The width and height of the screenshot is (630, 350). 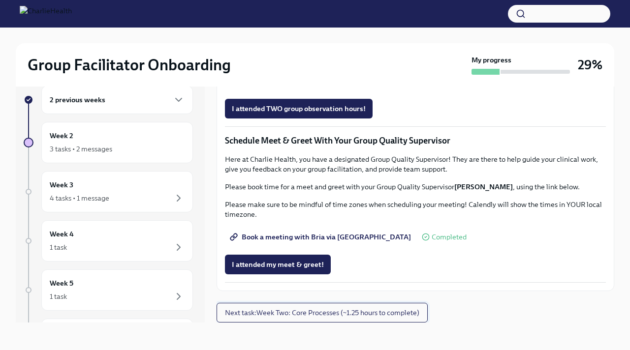 What do you see at coordinates (277, 265) in the screenshot?
I see `button: I attended my meet & greet!` at bounding box center [277, 265].